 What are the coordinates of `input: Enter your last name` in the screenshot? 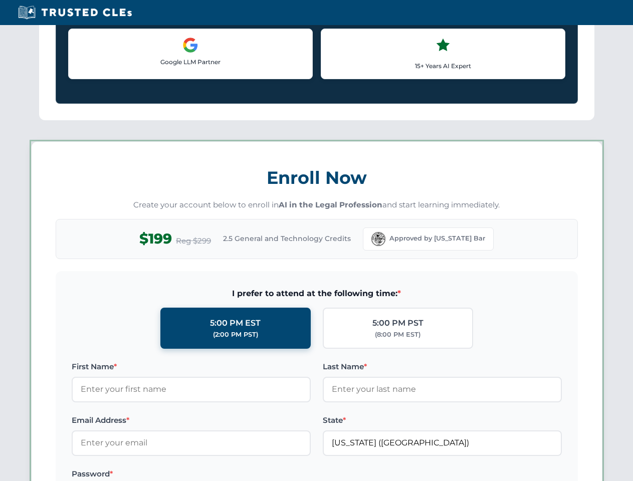 It's located at (442, 389).